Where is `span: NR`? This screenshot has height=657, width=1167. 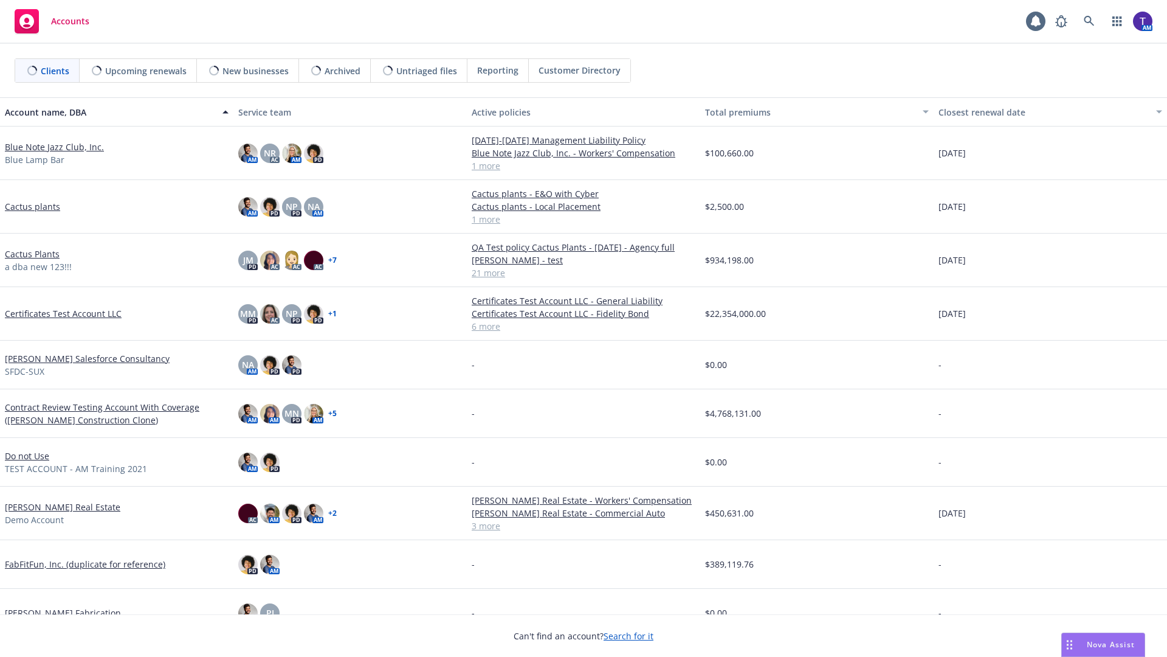
span: NR is located at coordinates (270, 153).